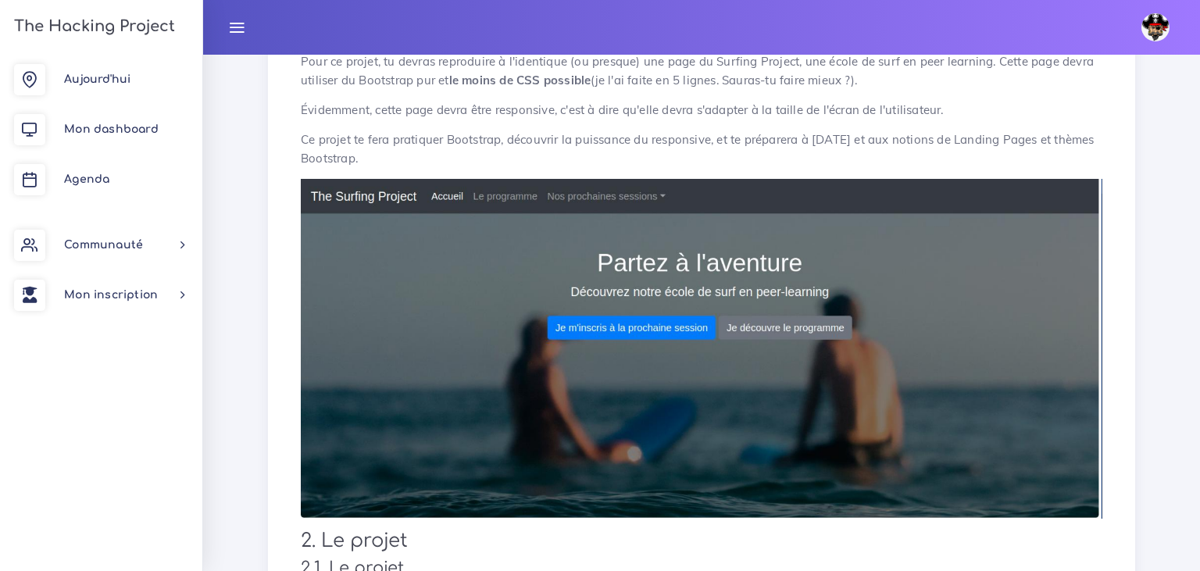 The image size is (1200, 571). Describe the element at coordinates (92, 27) in the screenshot. I see `h3: The Hacking Project` at that location.